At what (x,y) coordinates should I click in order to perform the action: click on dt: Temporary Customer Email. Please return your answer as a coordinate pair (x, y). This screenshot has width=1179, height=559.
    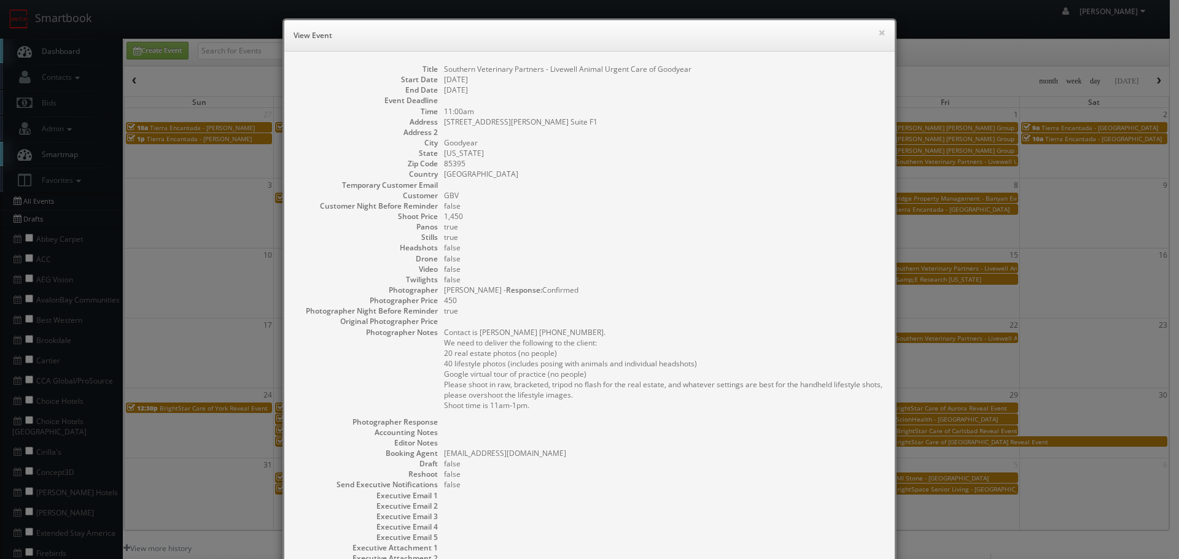
    Looking at the image, I should click on (367, 185).